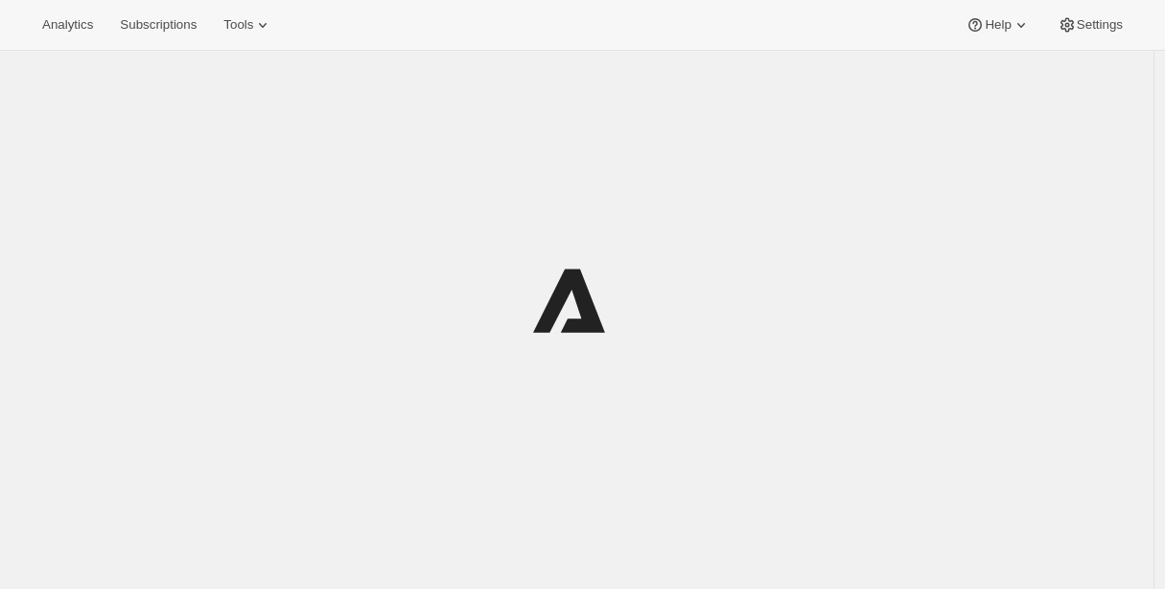  What do you see at coordinates (247, 25) in the screenshot?
I see `button: Tools` at bounding box center [247, 25].